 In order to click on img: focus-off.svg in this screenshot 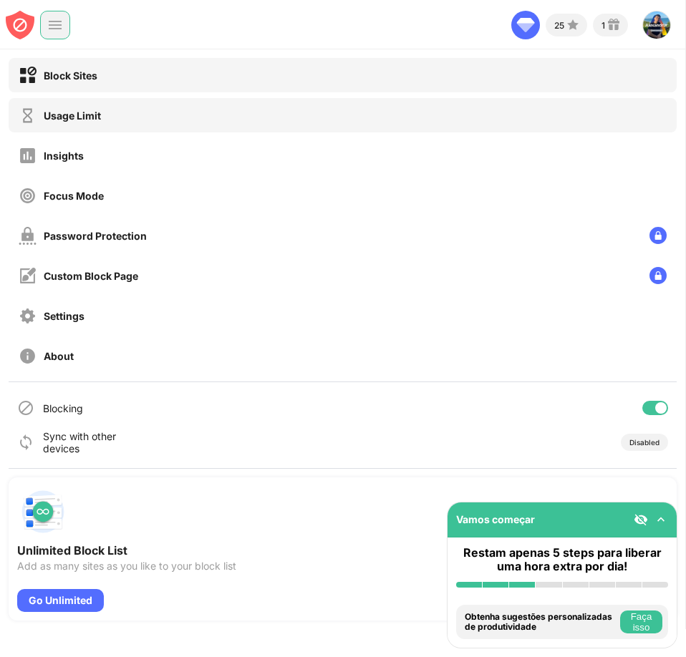, I will do `click(27, 195)`.